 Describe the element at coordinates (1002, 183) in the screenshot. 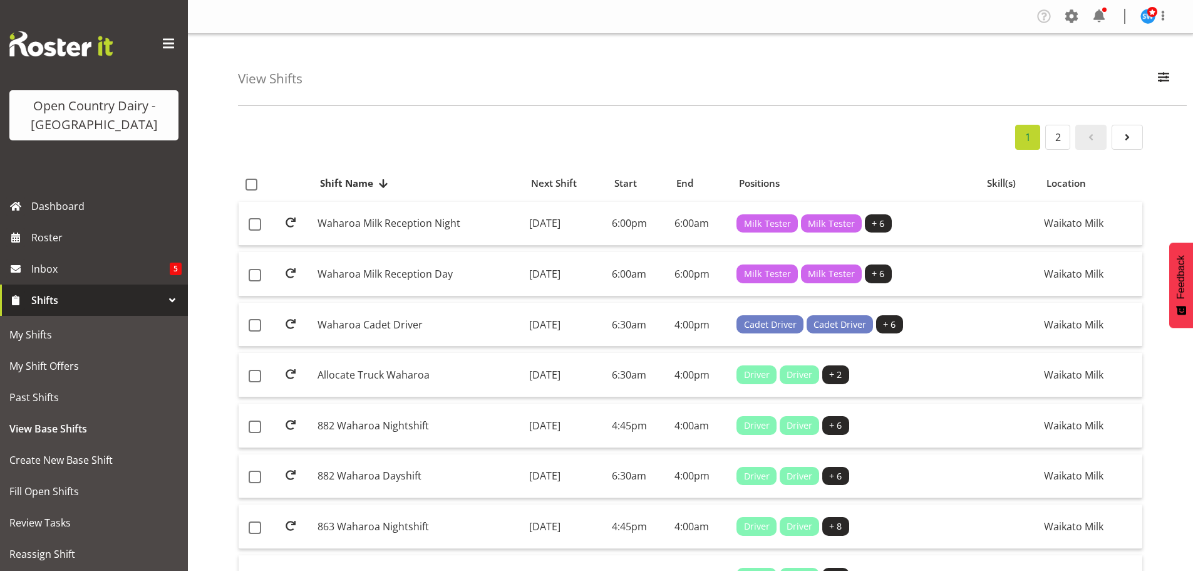

I see `span: Skill(s)` at that location.